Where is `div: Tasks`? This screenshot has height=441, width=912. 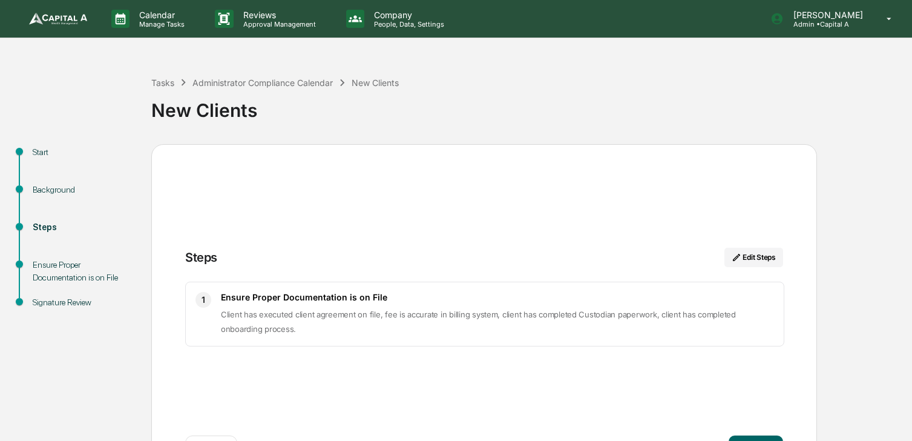
div: Tasks is located at coordinates (163, 82).